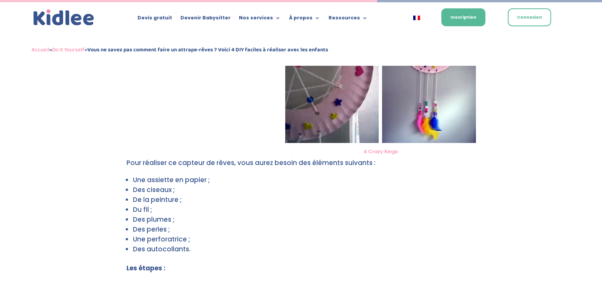 The height and width of the screenshot is (281, 602). I want to click on a: Kidlee Logo, so click(64, 17).